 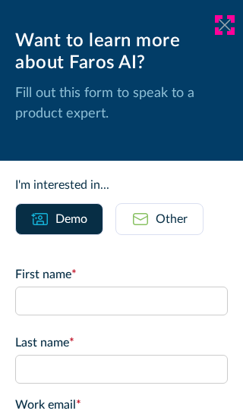 What do you see at coordinates (71, 219) in the screenshot?
I see `div: Demo` at bounding box center [71, 219].